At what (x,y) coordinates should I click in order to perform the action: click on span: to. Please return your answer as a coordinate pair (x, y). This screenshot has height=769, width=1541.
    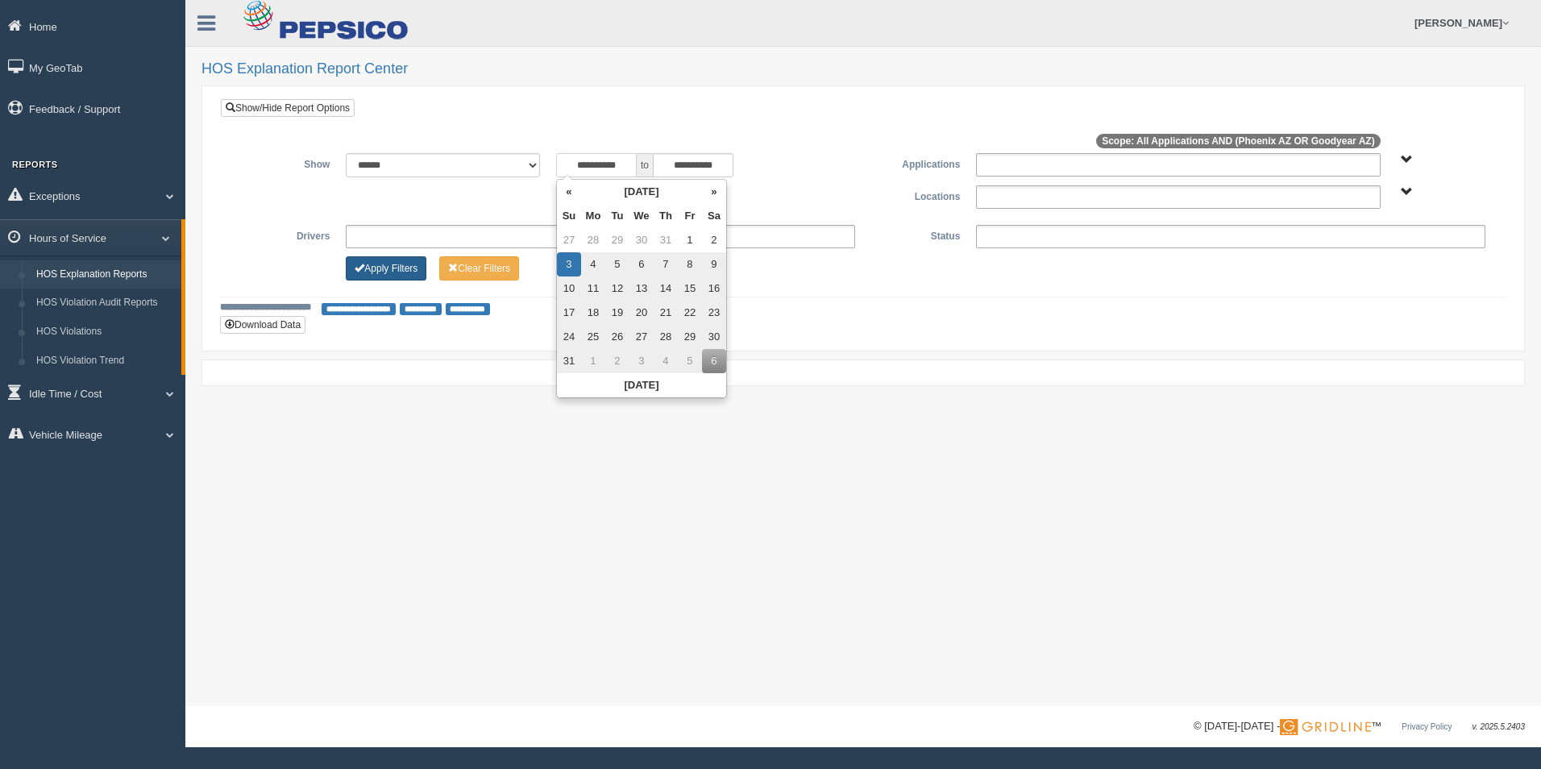
    Looking at the image, I should click on (645, 165).